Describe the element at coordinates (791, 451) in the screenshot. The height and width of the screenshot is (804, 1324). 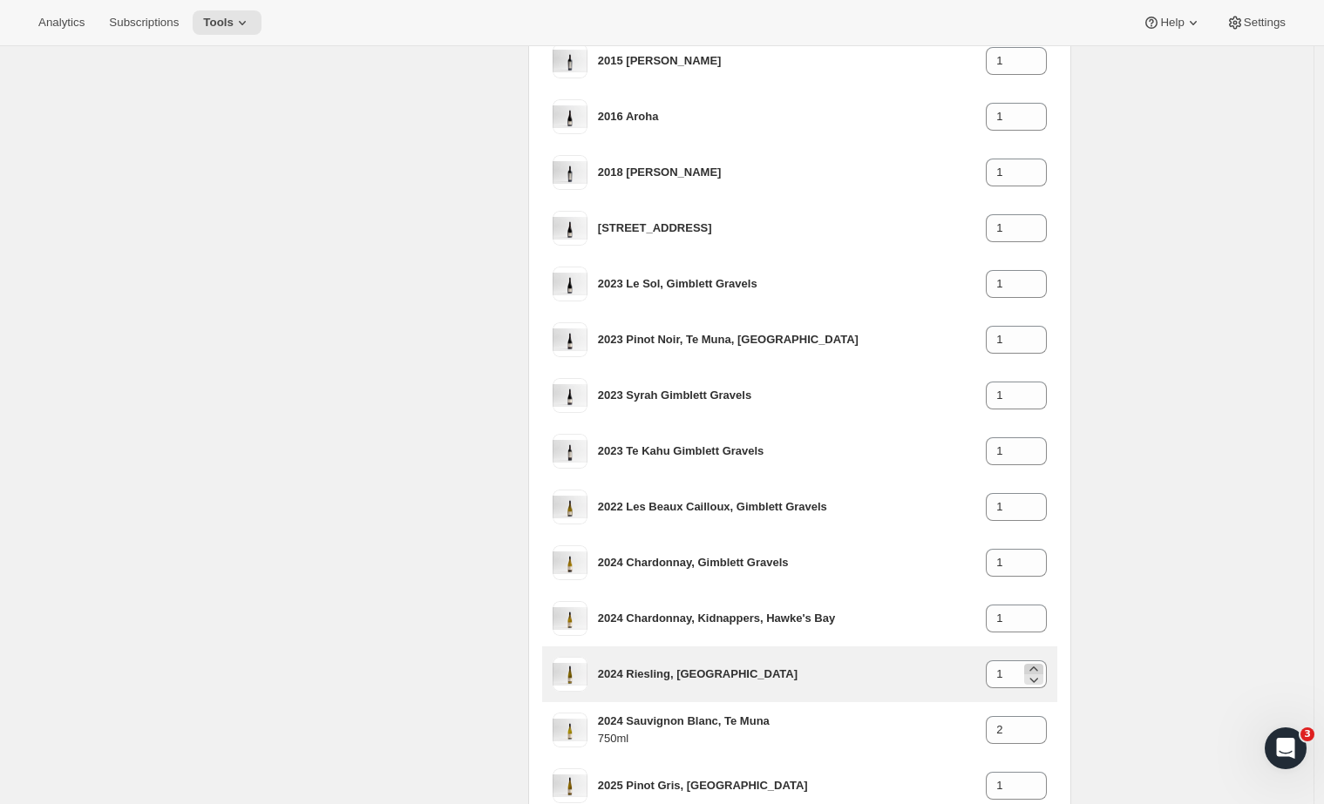
I see `h3: 2023 Te Kahu Gimblett Gravels` at that location.